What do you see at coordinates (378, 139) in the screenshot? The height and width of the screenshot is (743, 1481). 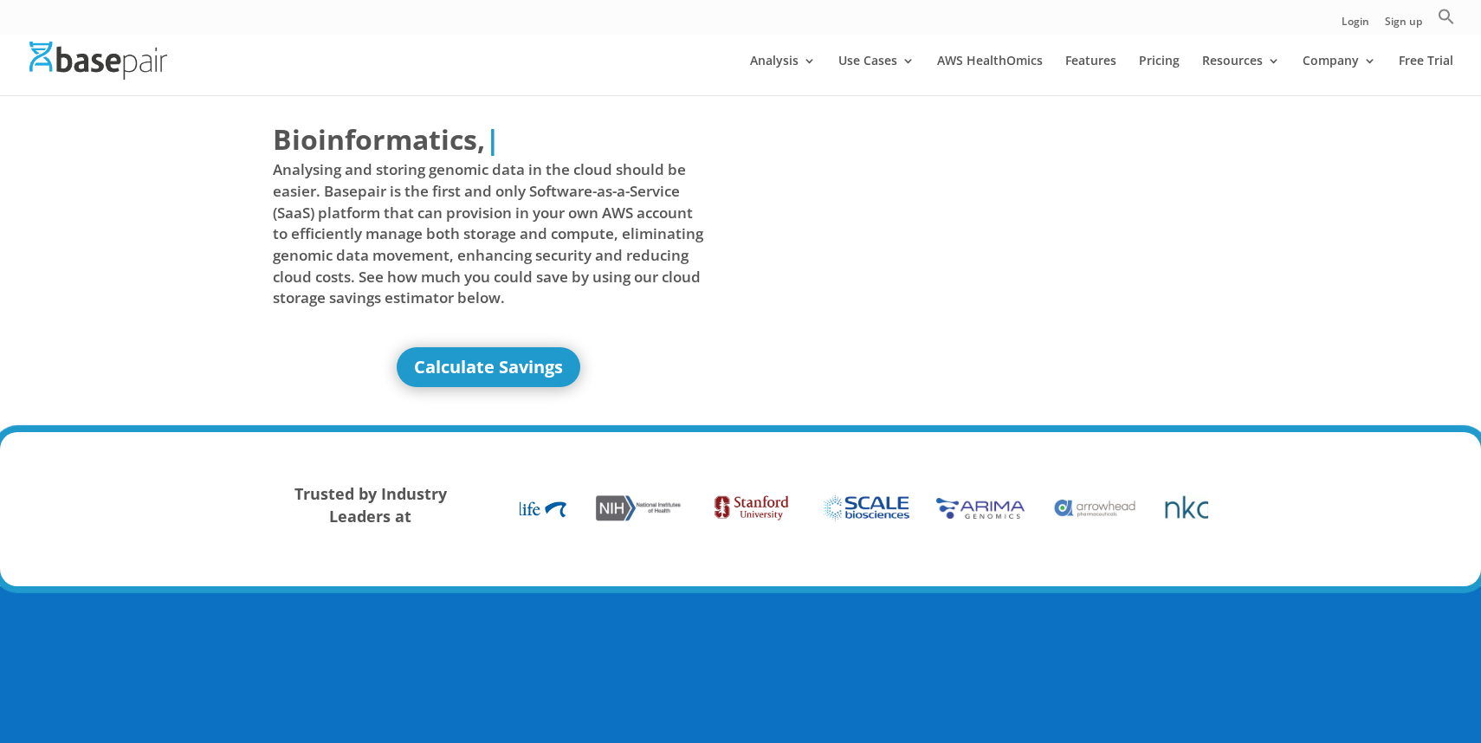 I see `span: Bioinformatics,` at bounding box center [378, 139].